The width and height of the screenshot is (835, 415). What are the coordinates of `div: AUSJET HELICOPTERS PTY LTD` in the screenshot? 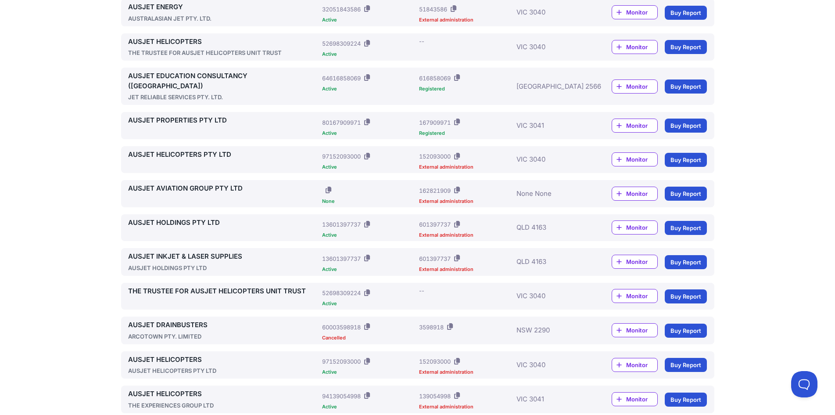 It's located at (223, 370).